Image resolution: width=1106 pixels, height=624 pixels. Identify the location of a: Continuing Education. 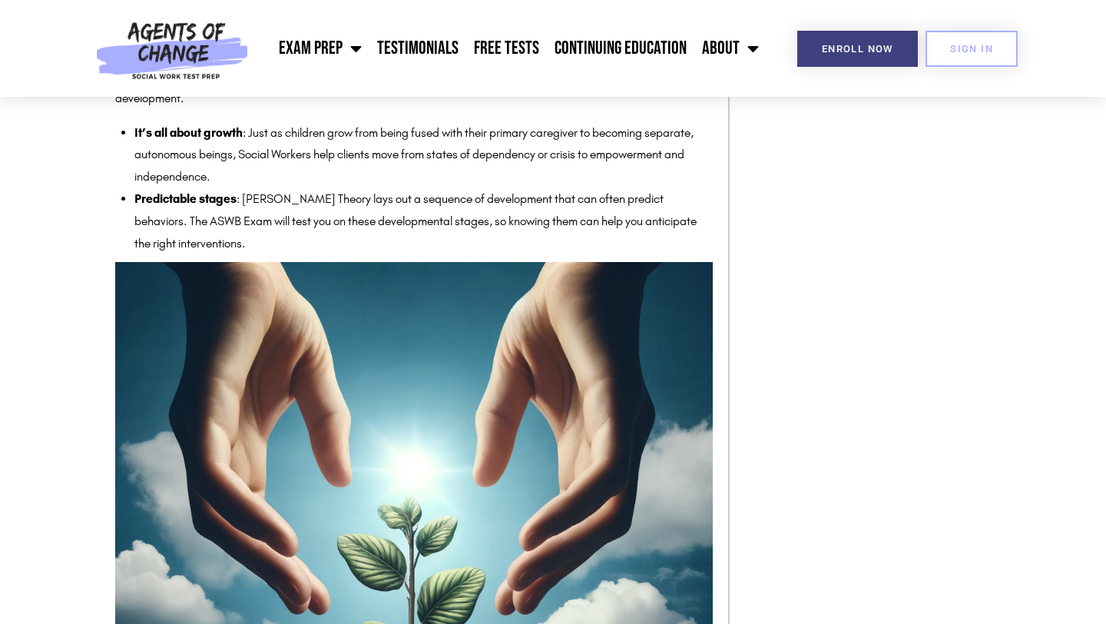
(621, 48).